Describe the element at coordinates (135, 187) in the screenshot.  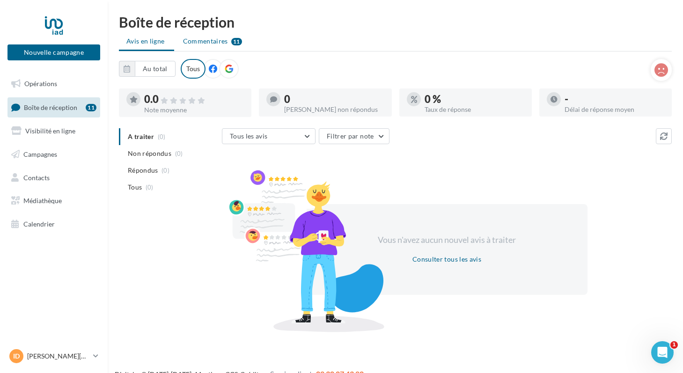
I see `span: Tous` at that location.